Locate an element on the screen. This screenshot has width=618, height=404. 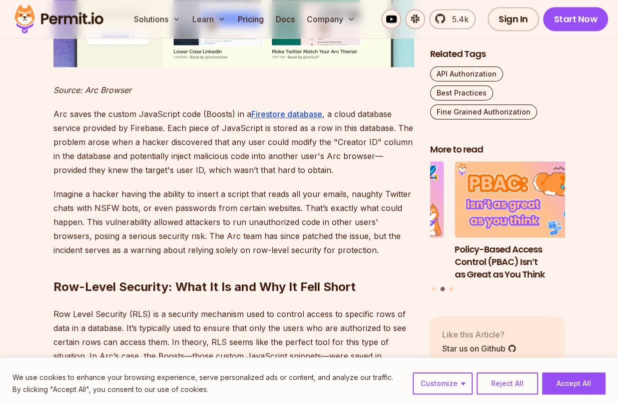
h2: Related Tags is located at coordinates (498, 54).